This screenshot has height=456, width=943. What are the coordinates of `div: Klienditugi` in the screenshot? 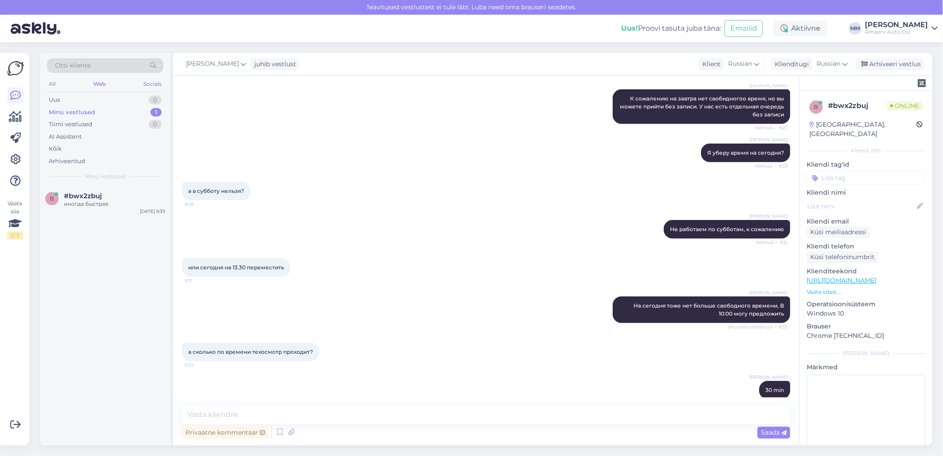 It's located at (790, 64).